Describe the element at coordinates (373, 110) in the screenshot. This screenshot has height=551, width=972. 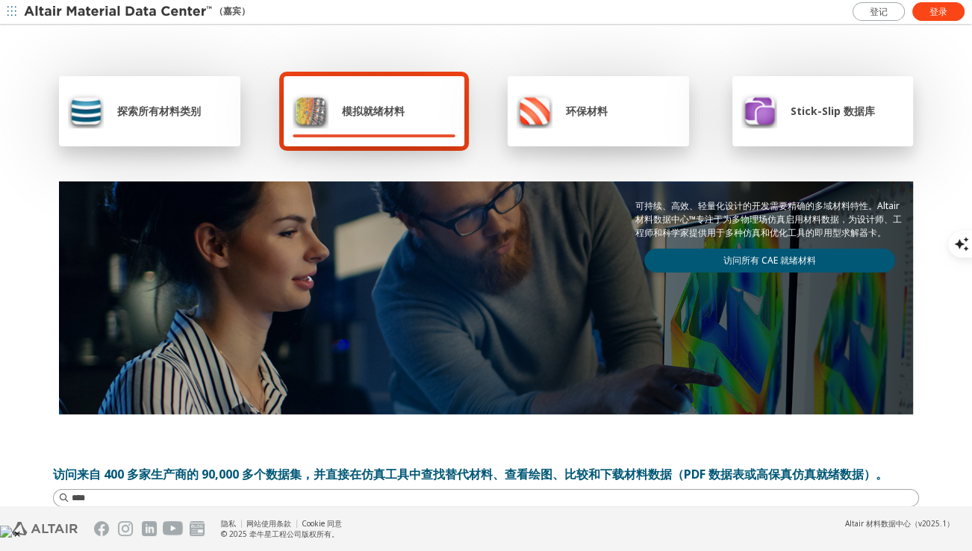
I see `span: 模拟就绪材料` at that location.